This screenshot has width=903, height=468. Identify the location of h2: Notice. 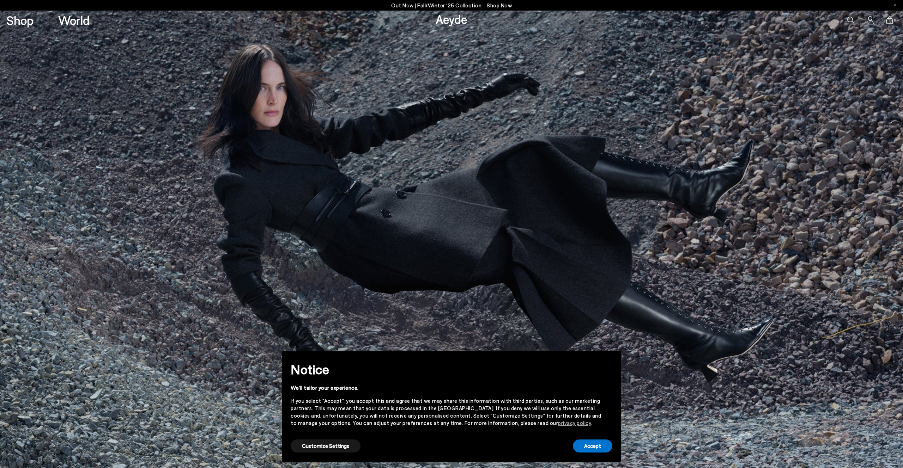
(446, 370).